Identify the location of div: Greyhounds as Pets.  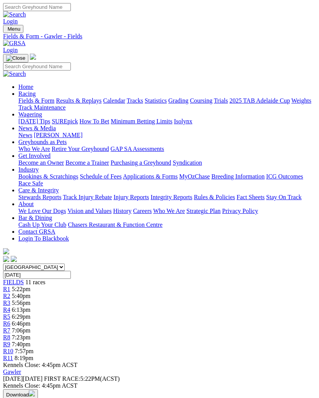
(167, 149).